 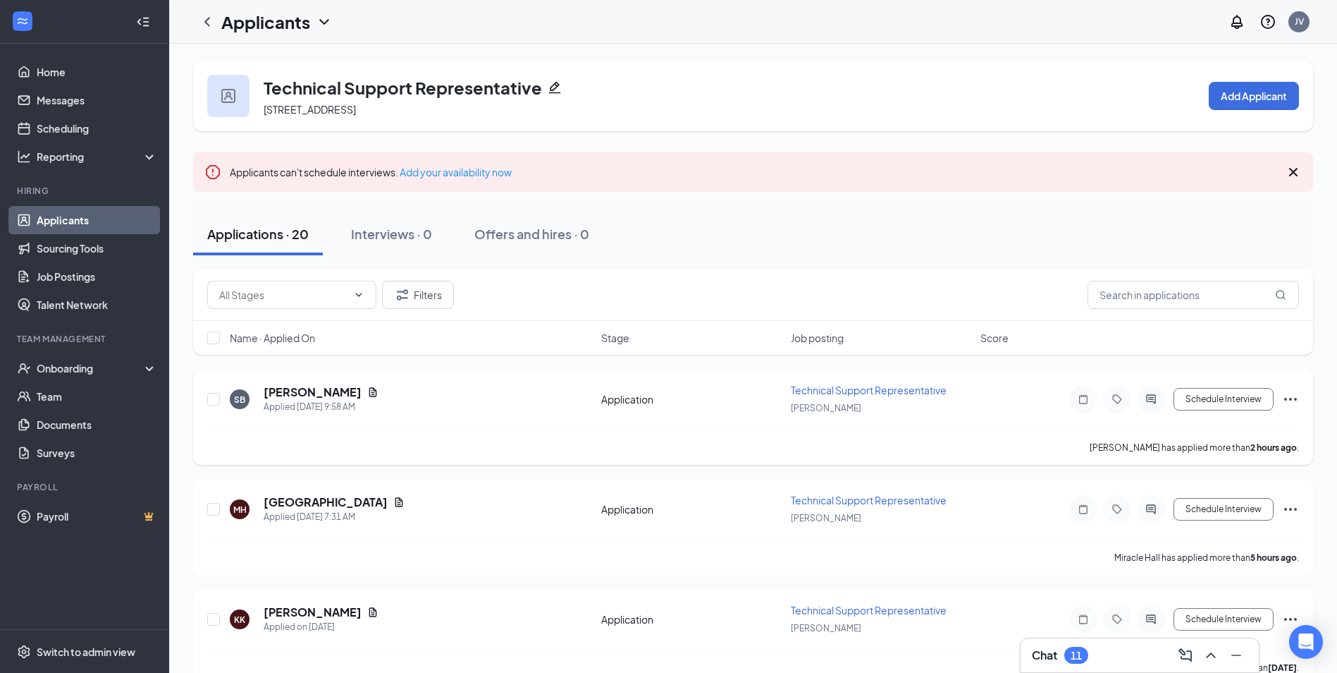 What do you see at coordinates (97, 276) in the screenshot?
I see `a: Job Postings` at bounding box center [97, 276].